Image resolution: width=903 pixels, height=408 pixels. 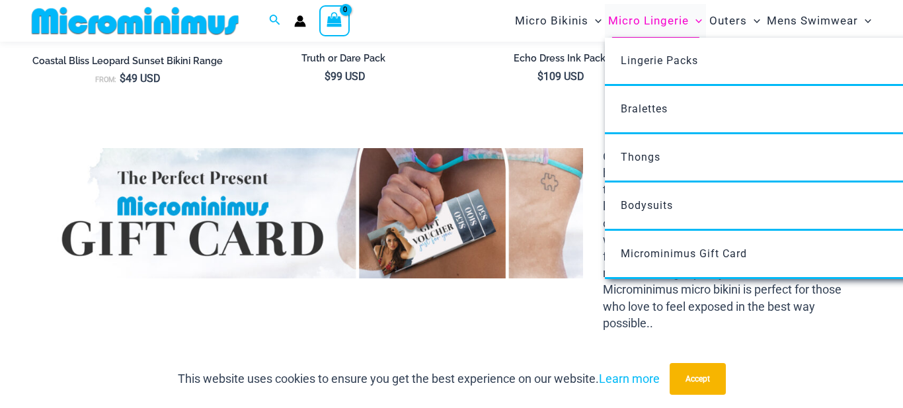 What do you see at coordinates (128, 63) in the screenshot?
I see `a: Coastal Bliss Leopard Sunset Bikini Range` at bounding box center [128, 63].